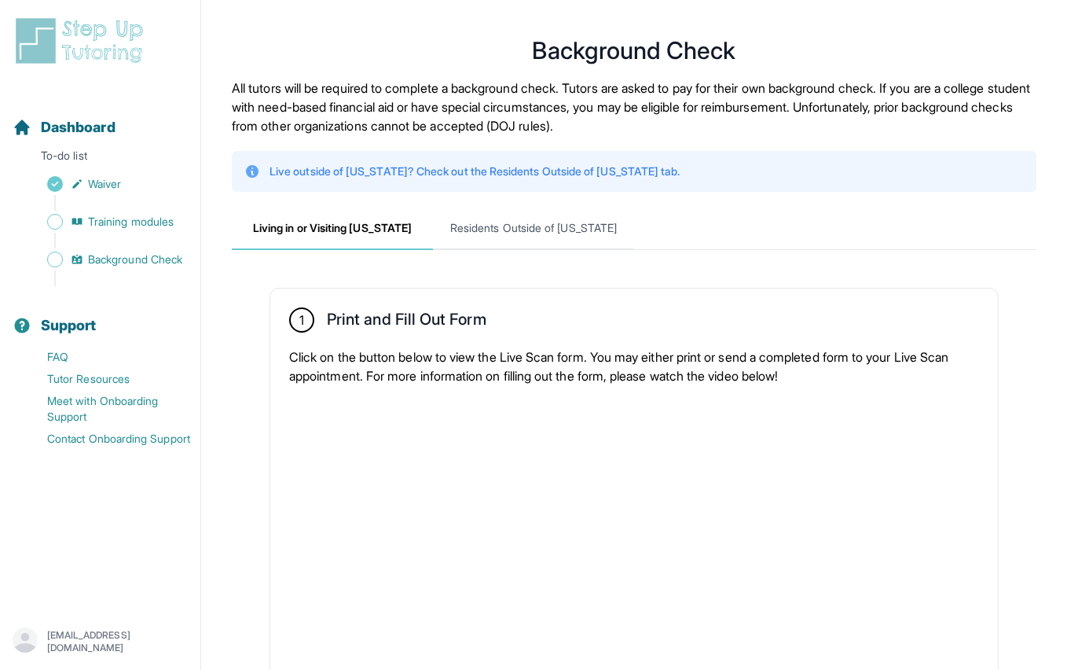  I want to click on button: Dashboard, so click(100, 118).